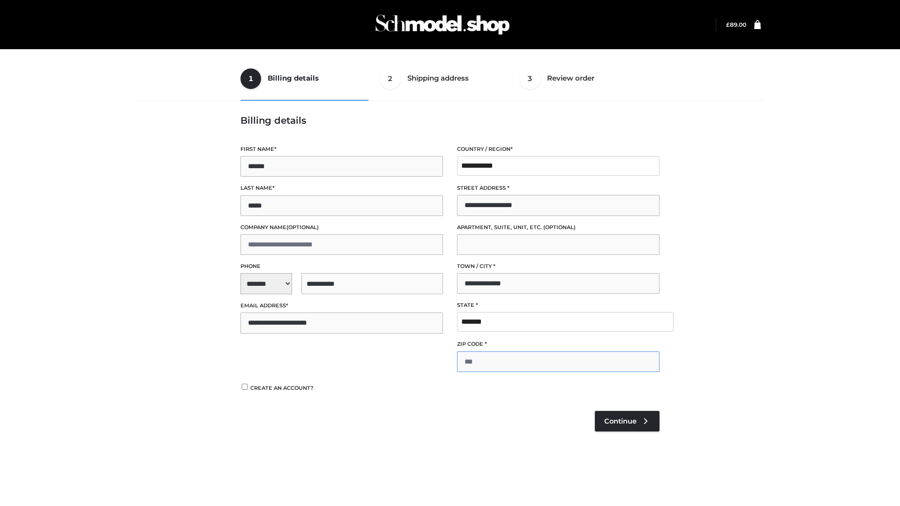 The image size is (900, 506). What do you see at coordinates (736, 24) in the screenshot?
I see `a: £89.00` at bounding box center [736, 24].